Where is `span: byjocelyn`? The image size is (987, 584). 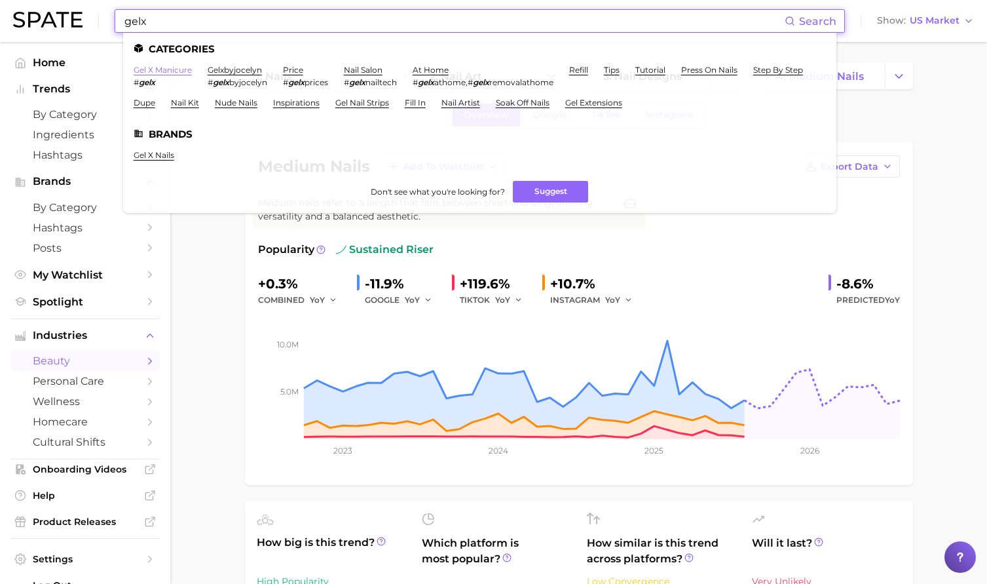 span: byjocelyn is located at coordinates (248, 82).